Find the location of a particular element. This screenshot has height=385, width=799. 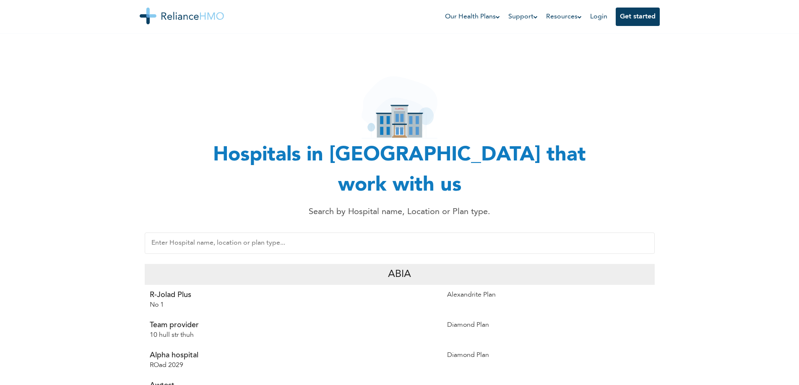

a: Login is located at coordinates (599, 17).